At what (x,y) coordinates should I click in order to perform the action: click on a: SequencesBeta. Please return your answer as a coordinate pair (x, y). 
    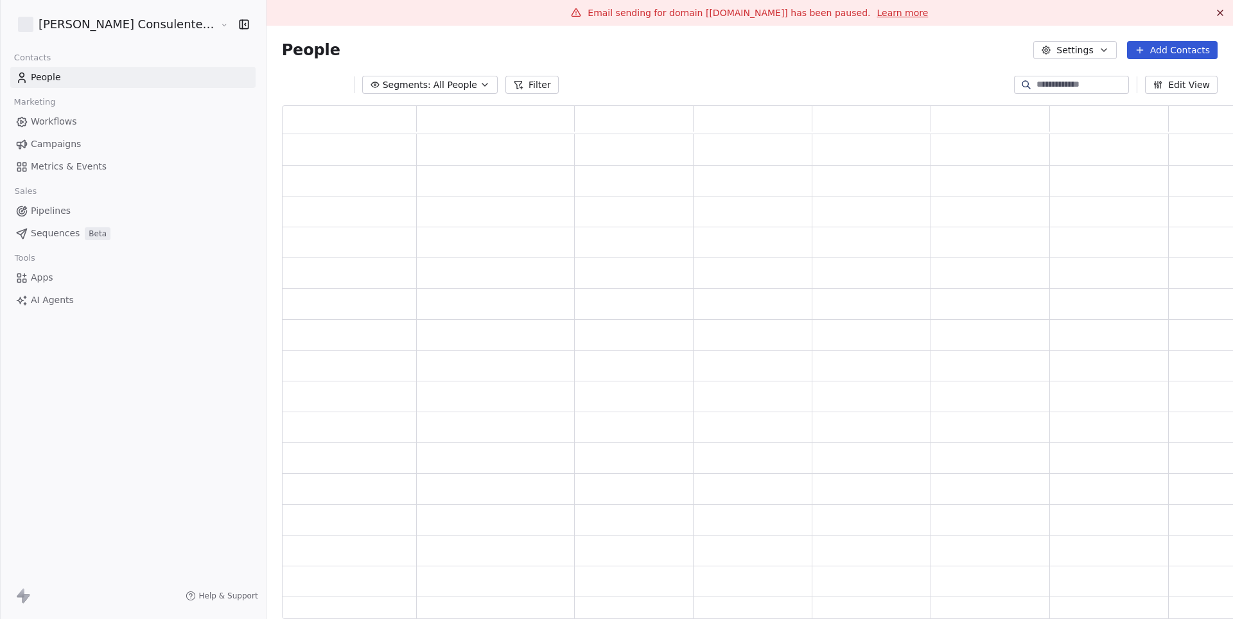
    Looking at the image, I should click on (133, 233).